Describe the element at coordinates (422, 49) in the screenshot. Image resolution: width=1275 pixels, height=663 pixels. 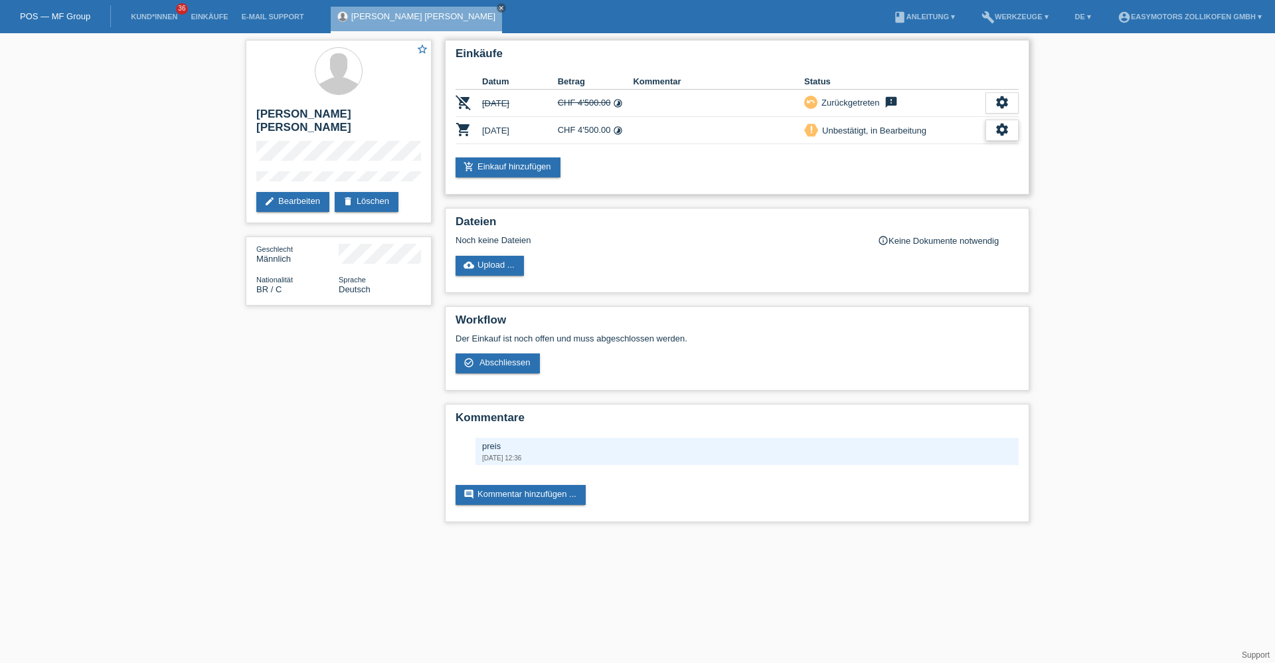
I see `i: star_border` at that location.